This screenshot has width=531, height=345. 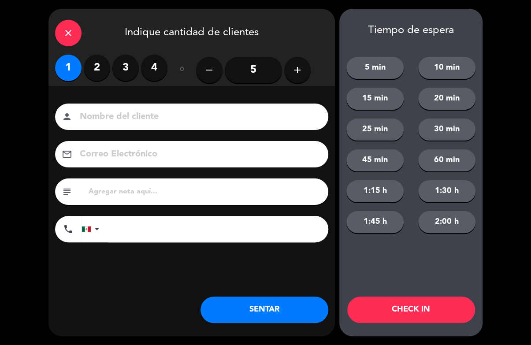 What do you see at coordinates (67, 154) in the screenshot?
I see `i: email` at bounding box center [67, 154].